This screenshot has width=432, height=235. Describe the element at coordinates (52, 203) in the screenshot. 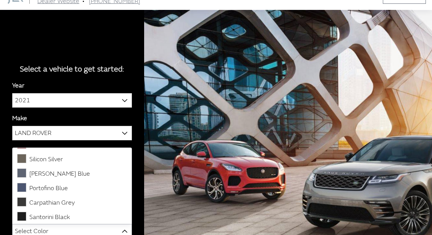

I see `span: Carpathian Grey` at that location.